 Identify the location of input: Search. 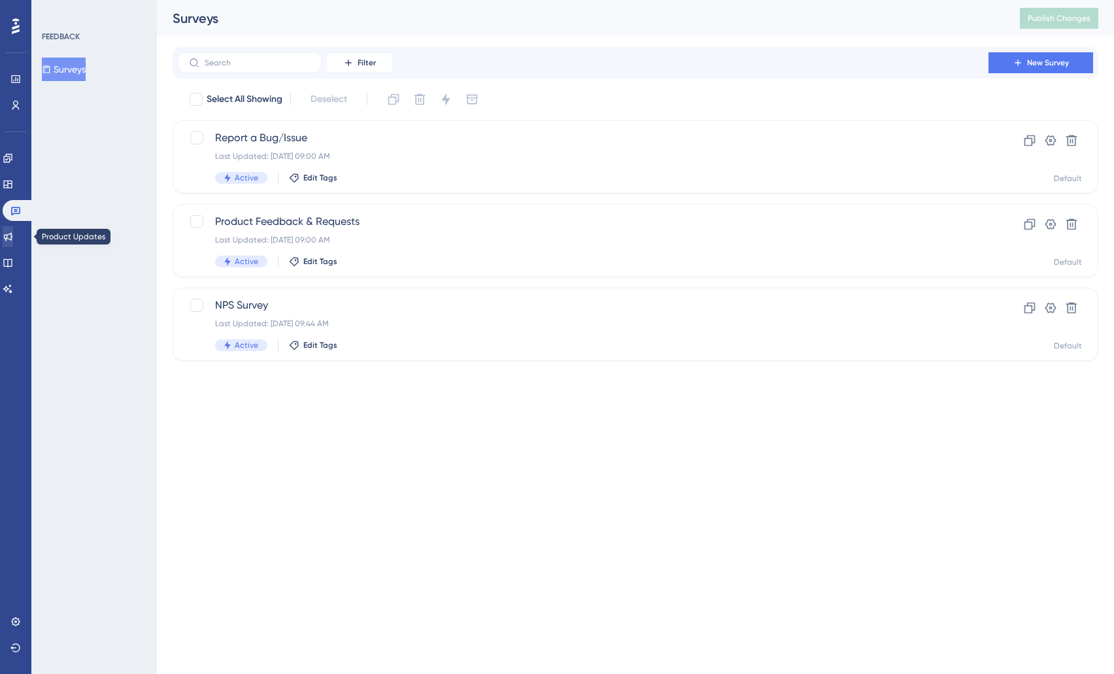
(258, 63).